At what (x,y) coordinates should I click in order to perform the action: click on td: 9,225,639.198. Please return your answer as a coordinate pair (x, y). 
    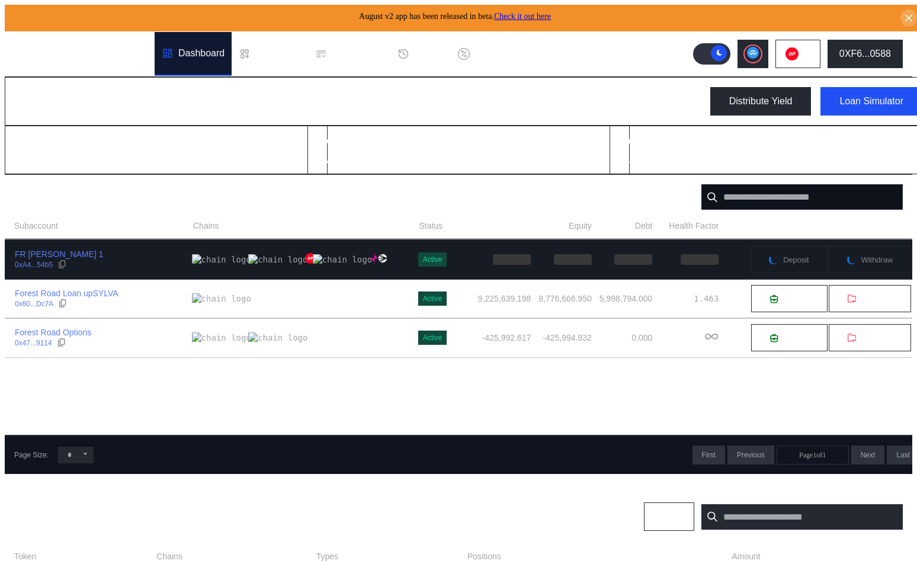
    Looking at the image, I should click on (492, 299).